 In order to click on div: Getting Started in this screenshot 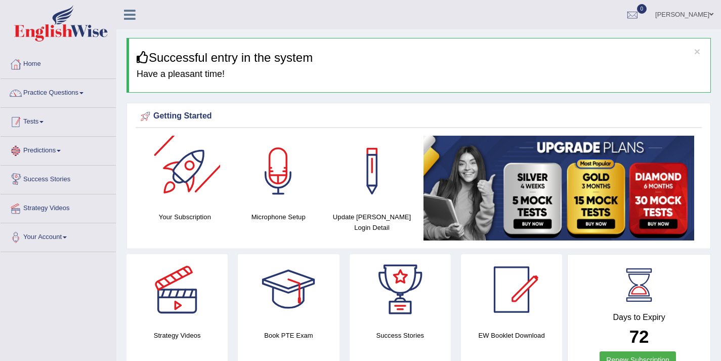, I will do `click(418, 116)`.